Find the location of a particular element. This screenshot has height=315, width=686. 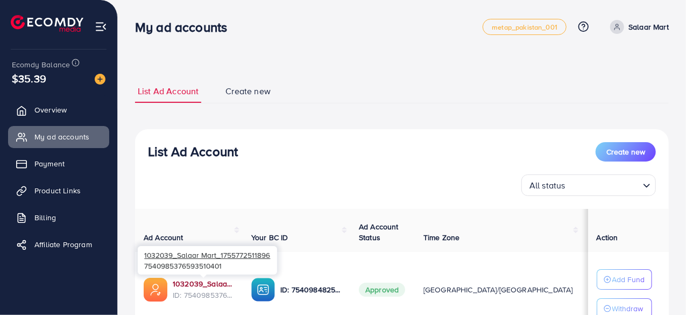

span: My ad accounts is located at coordinates (62, 137).